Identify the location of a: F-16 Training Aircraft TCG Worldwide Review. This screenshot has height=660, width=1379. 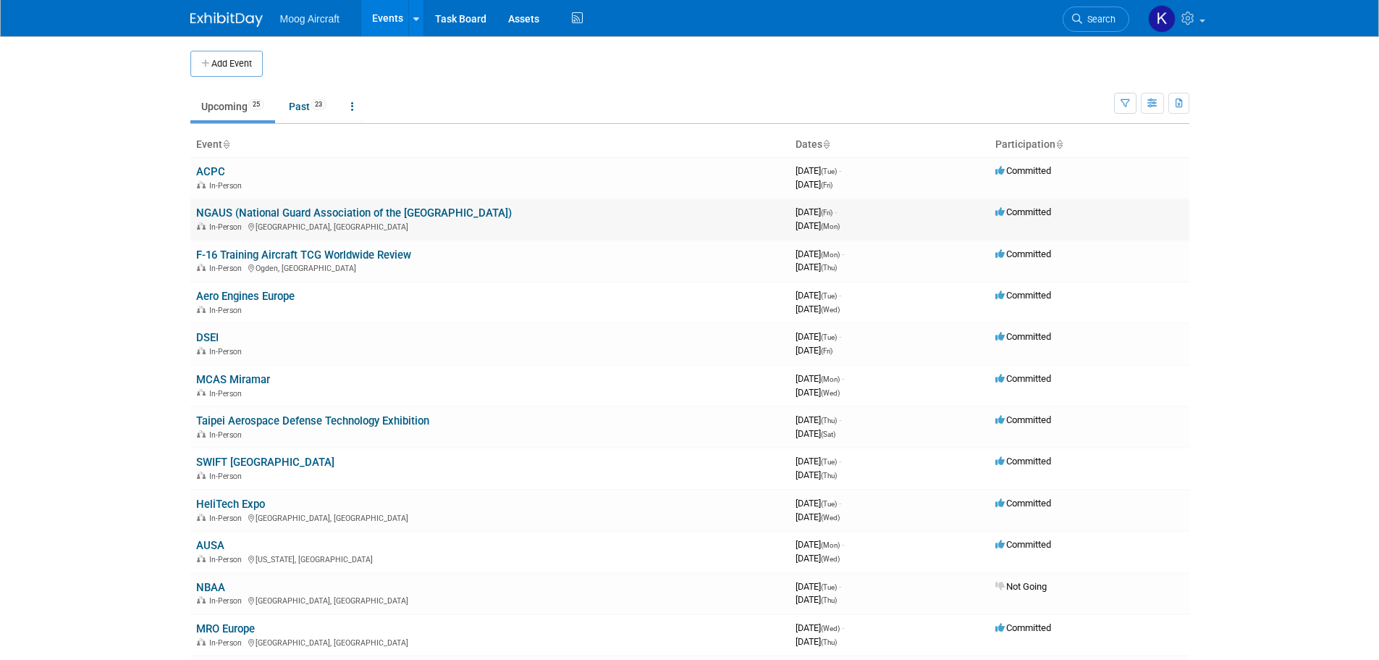
(303, 255).